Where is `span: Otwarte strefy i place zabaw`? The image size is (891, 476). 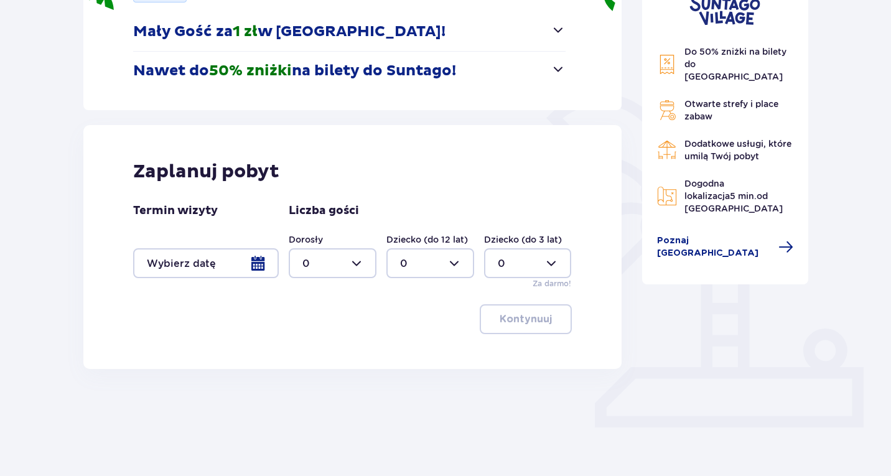 span: Otwarte strefy i place zabaw is located at coordinates (731, 110).